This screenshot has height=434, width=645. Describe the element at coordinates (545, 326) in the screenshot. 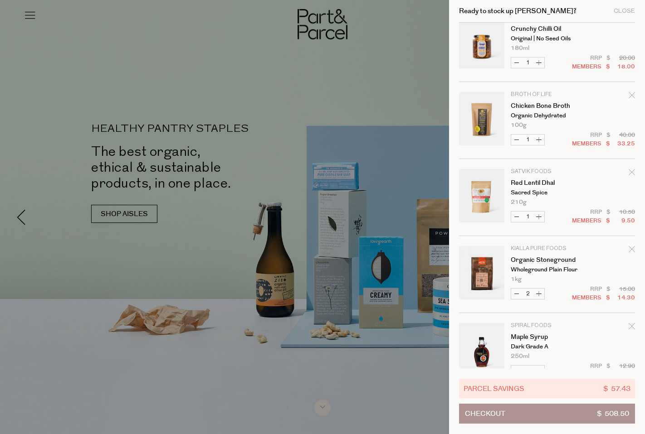

I see `p: Spiral Foods` at that location.